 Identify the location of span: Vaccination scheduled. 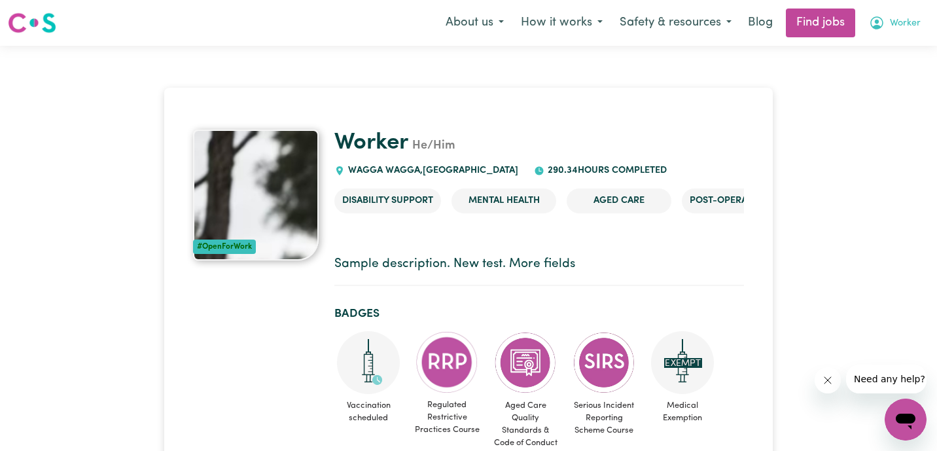
(368, 411).